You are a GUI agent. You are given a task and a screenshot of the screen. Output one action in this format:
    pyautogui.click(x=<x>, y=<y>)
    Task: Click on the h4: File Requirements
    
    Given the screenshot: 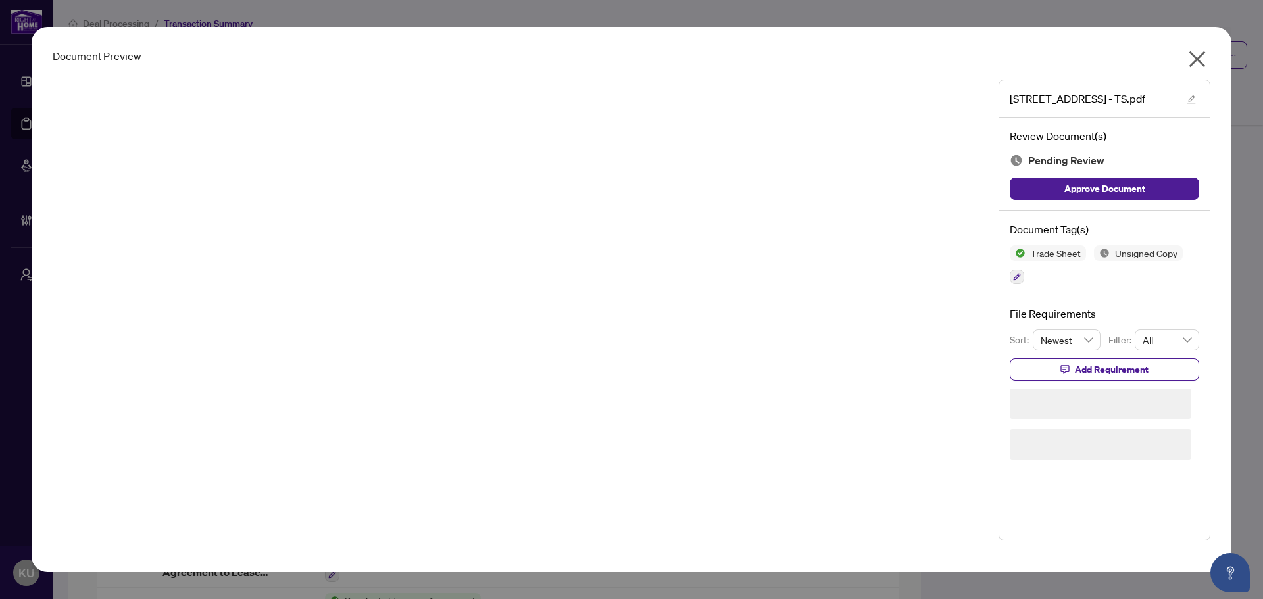 What is the action you would take?
    pyautogui.click(x=1105, y=314)
    